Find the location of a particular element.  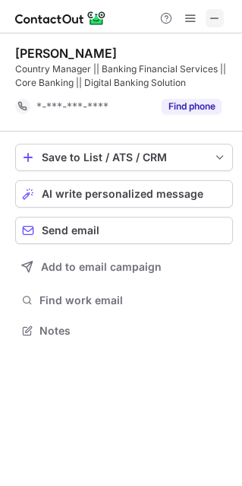

span: Send email is located at coordinates (71, 230).